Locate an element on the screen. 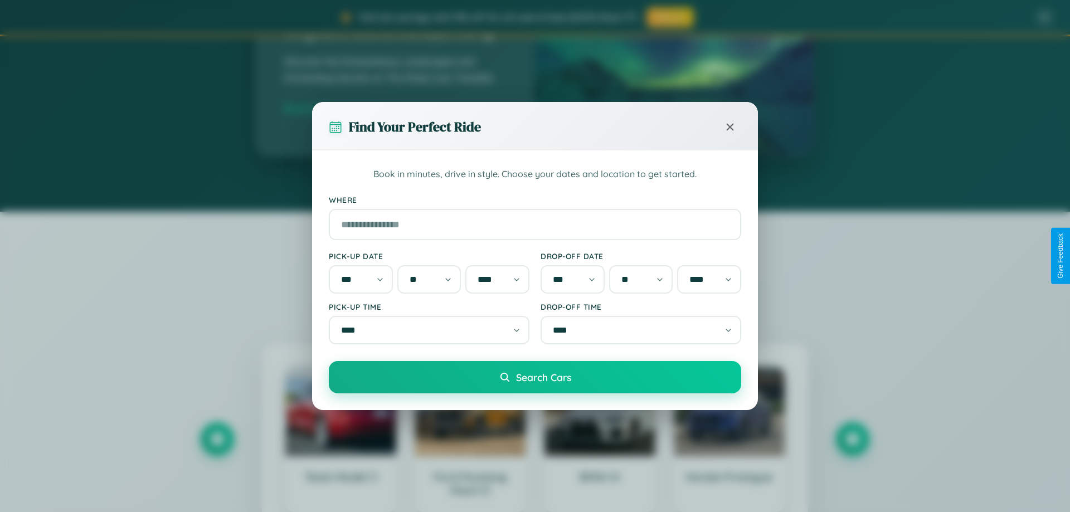 Image resolution: width=1070 pixels, height=512 pixels. h3: Find Your Perfect Ride is located at coordinates (415, 127).